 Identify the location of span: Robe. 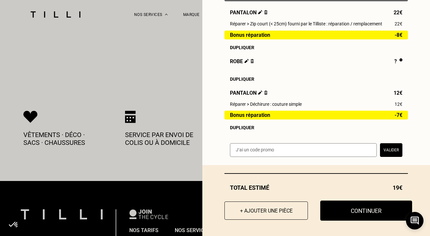
(242, 62).